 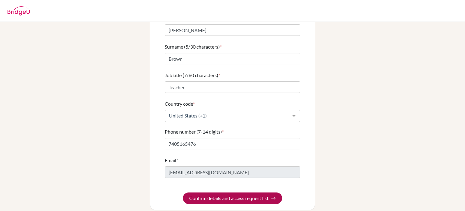 I want to click on label: Country code, so click(x=180, y=104).